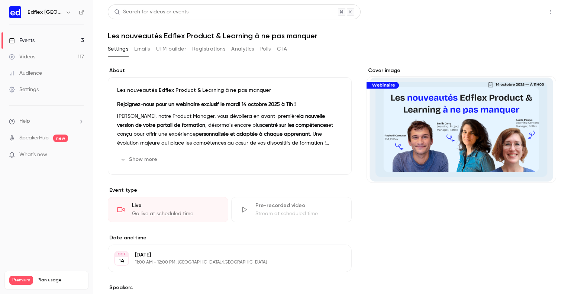 The width and height of the screenshot is (571, 294). Describe the element at coordinates (15, 12) in the screenshot. I see `img: Edflex France` at that location.